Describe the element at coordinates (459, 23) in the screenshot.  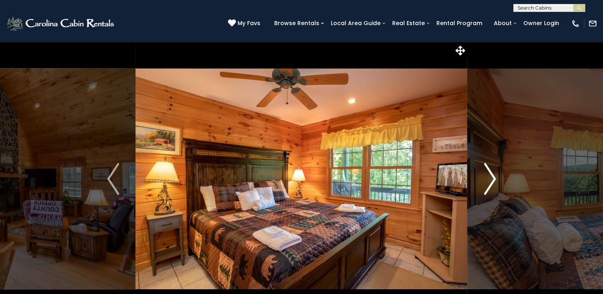
I see `a: Rental Program` at that location.